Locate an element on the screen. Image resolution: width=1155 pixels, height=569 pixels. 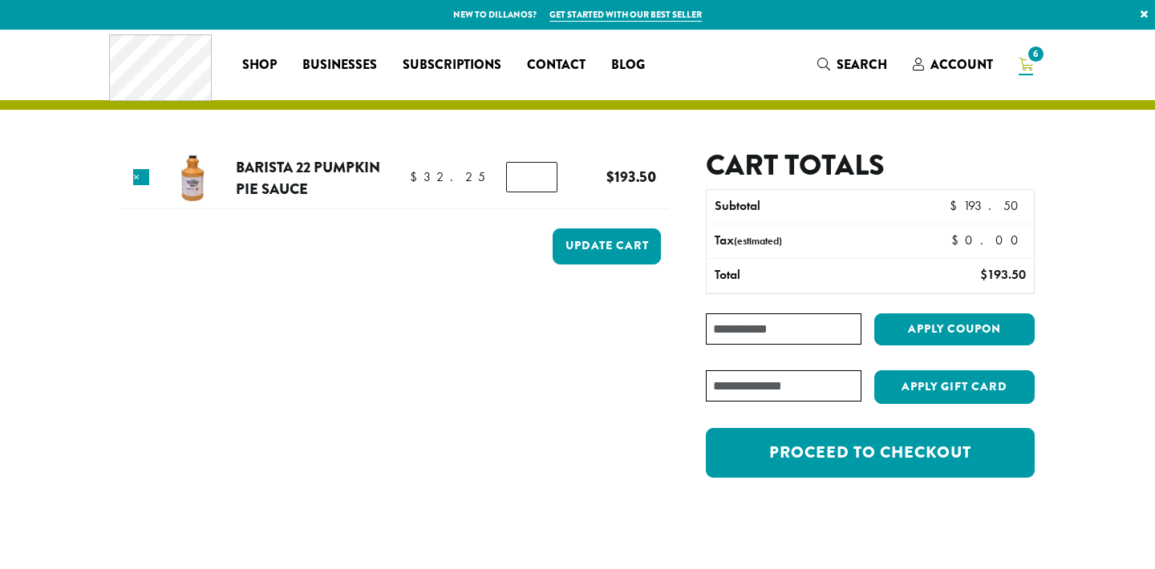
th: Total is located at coordinates (804, 276).